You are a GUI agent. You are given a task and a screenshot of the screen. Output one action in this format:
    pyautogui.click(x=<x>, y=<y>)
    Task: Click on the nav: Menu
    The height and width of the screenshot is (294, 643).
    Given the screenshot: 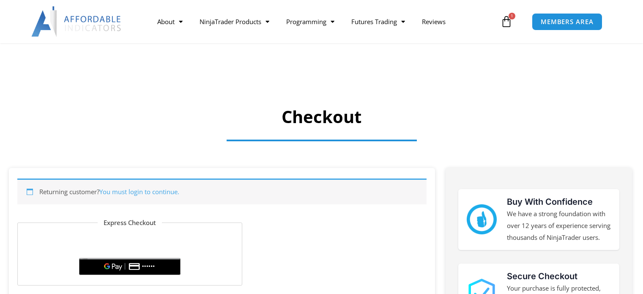 What is the action you would take?
    pyautogui.click(x=323, y=22)
    